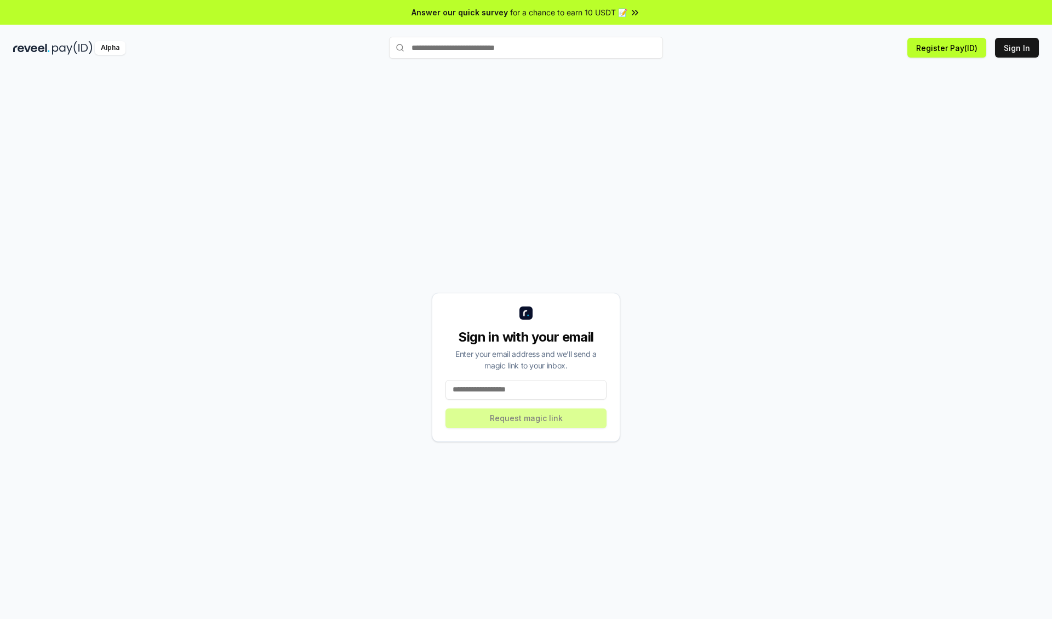 Image resolution: width=1052 pixels, height=619 pixels. What do you see at coordinates (526, 313) in the screenshot?
I see `img: logo_small` at bounding box center [526, 313].